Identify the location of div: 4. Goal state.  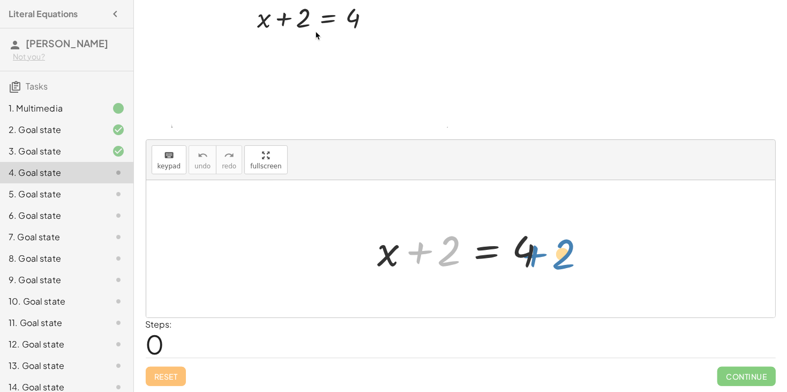
(51, 173).